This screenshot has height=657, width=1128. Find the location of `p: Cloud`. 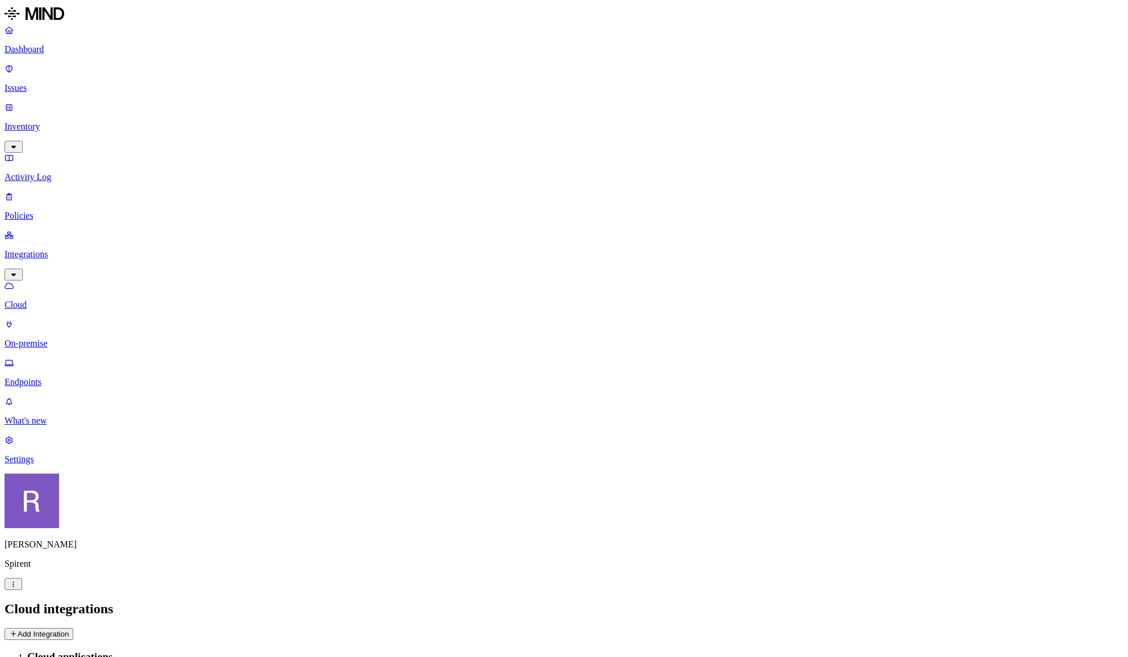

p: Cloud is located at coordinates (564, 305).